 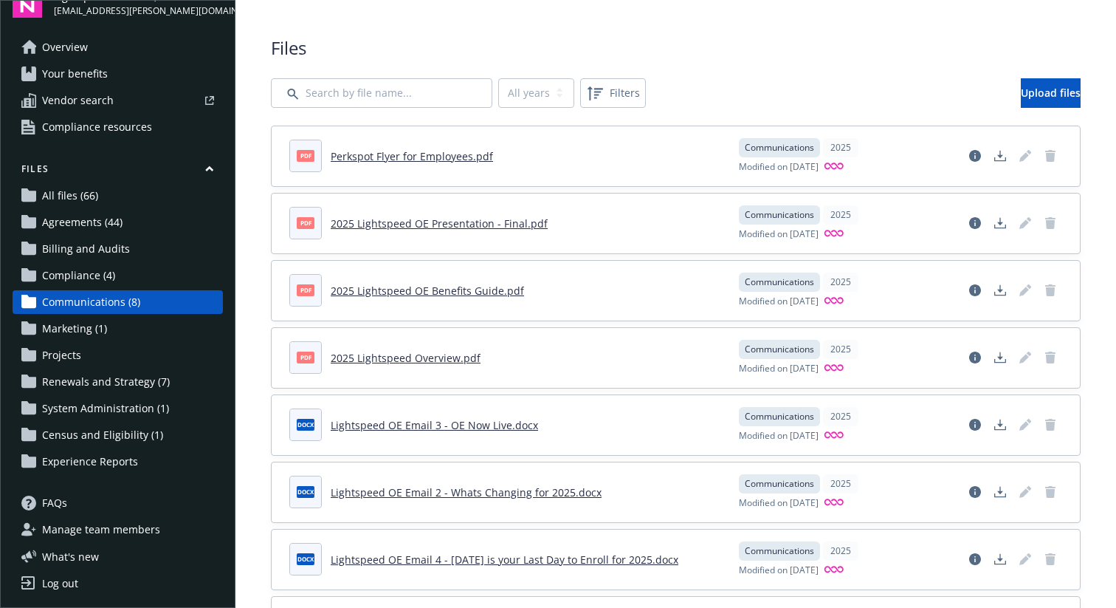 What do you see at coordinates (117, 74) in the screenshot?
I see `a: Your benefits` at bounding box center [117, 74].